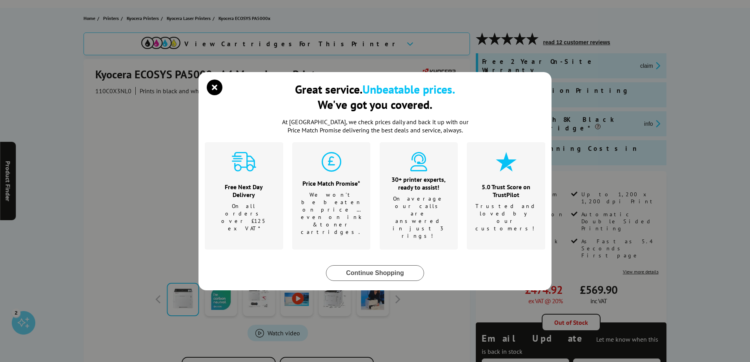  What do you see at coordinates (506, 218) in the screenshot?
I see `p: Trusted and loved by our customers!` at bounding box center [506, 218].